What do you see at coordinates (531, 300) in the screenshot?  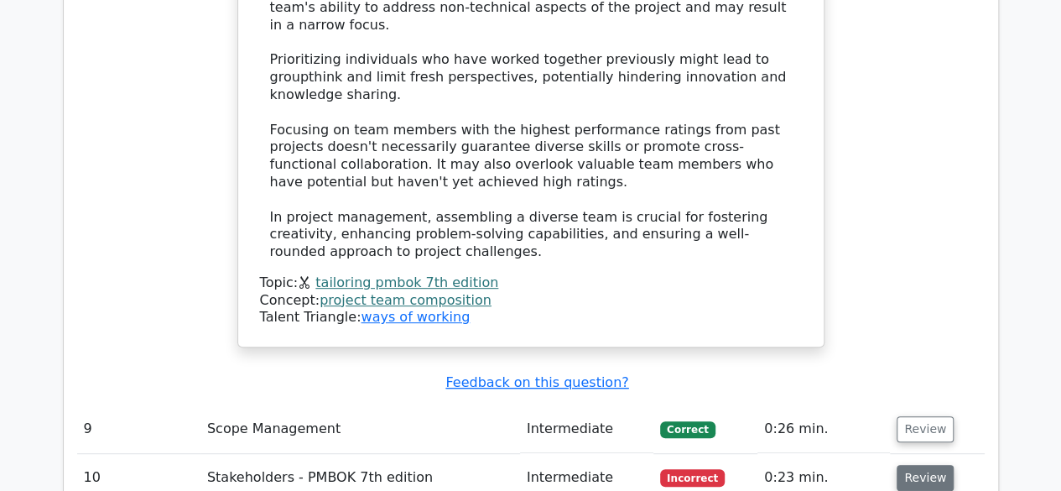 I see `div: Concept:` at bounding box center [531, 300].